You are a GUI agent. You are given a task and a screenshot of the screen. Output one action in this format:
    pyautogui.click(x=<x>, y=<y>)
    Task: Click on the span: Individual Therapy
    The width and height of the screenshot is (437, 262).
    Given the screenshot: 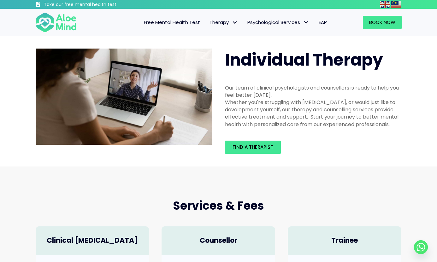 What is the action you would take?
    pyautogui.click(x=304, y=60)
    